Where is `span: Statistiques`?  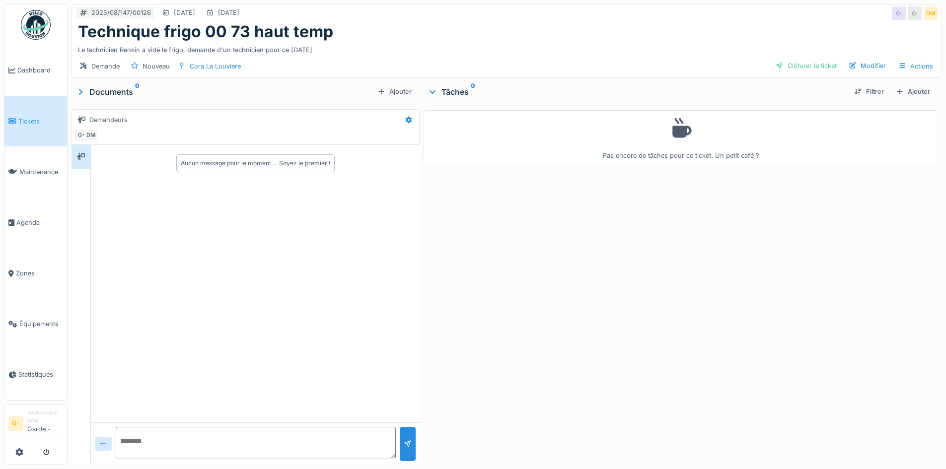
span: Statistiques is located at coordinates (41, 375).